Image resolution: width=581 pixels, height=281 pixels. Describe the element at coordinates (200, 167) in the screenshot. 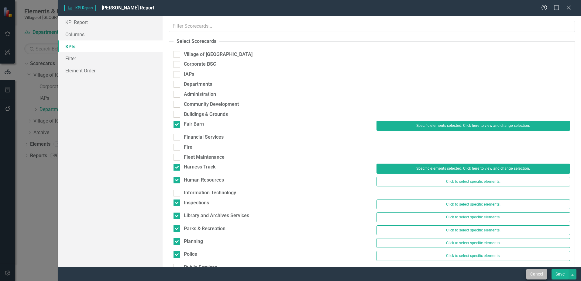

I see `div: Harness Track` at that location.